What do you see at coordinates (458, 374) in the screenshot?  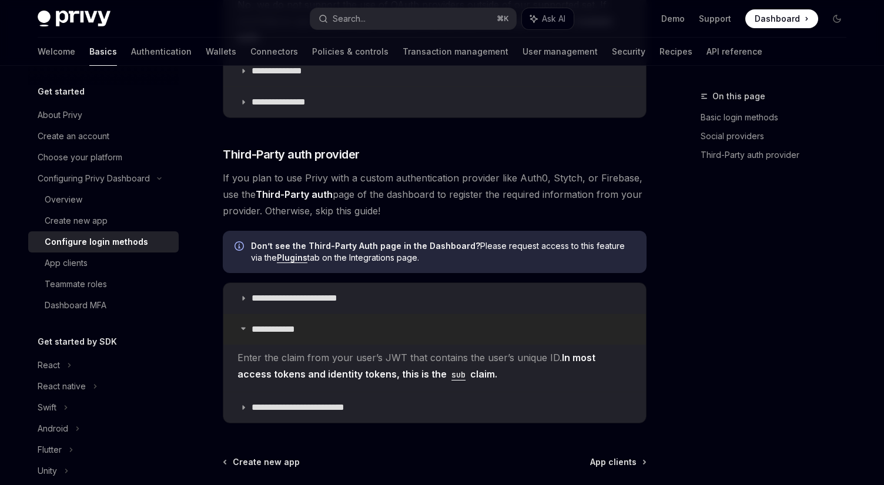 I see `a: sub` at bounding box center [458, 374].